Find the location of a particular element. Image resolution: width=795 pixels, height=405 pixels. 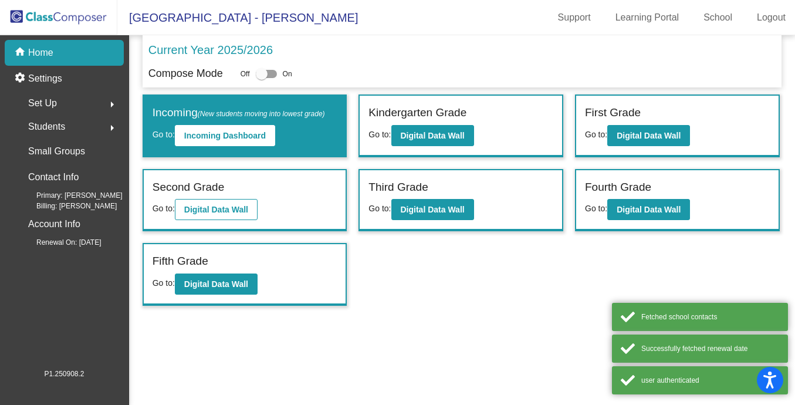

p: Account Info is located at coordinates (54, 224).